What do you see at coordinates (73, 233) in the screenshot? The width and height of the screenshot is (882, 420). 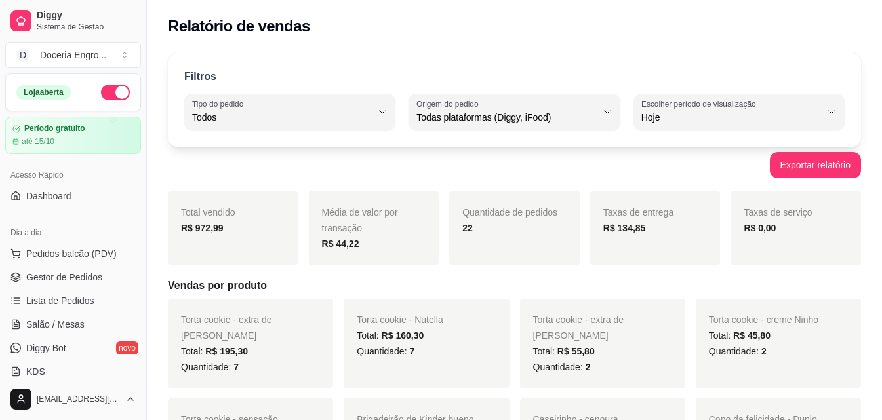 I see `div: Dia a dia` at bounding box center [73, 233].